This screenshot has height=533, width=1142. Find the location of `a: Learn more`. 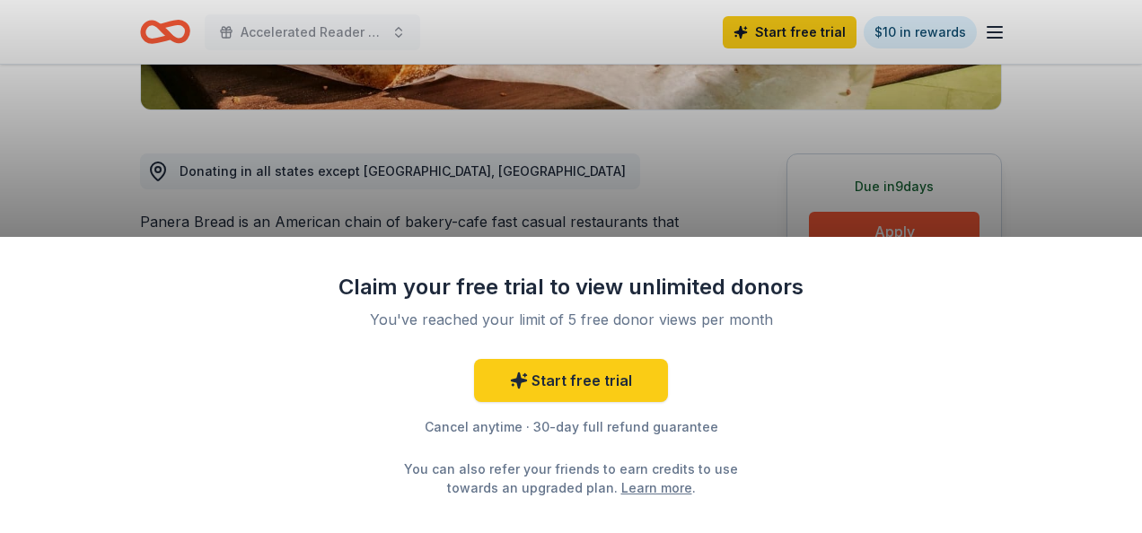

a: Learn more is located at coordinates (656, 487).